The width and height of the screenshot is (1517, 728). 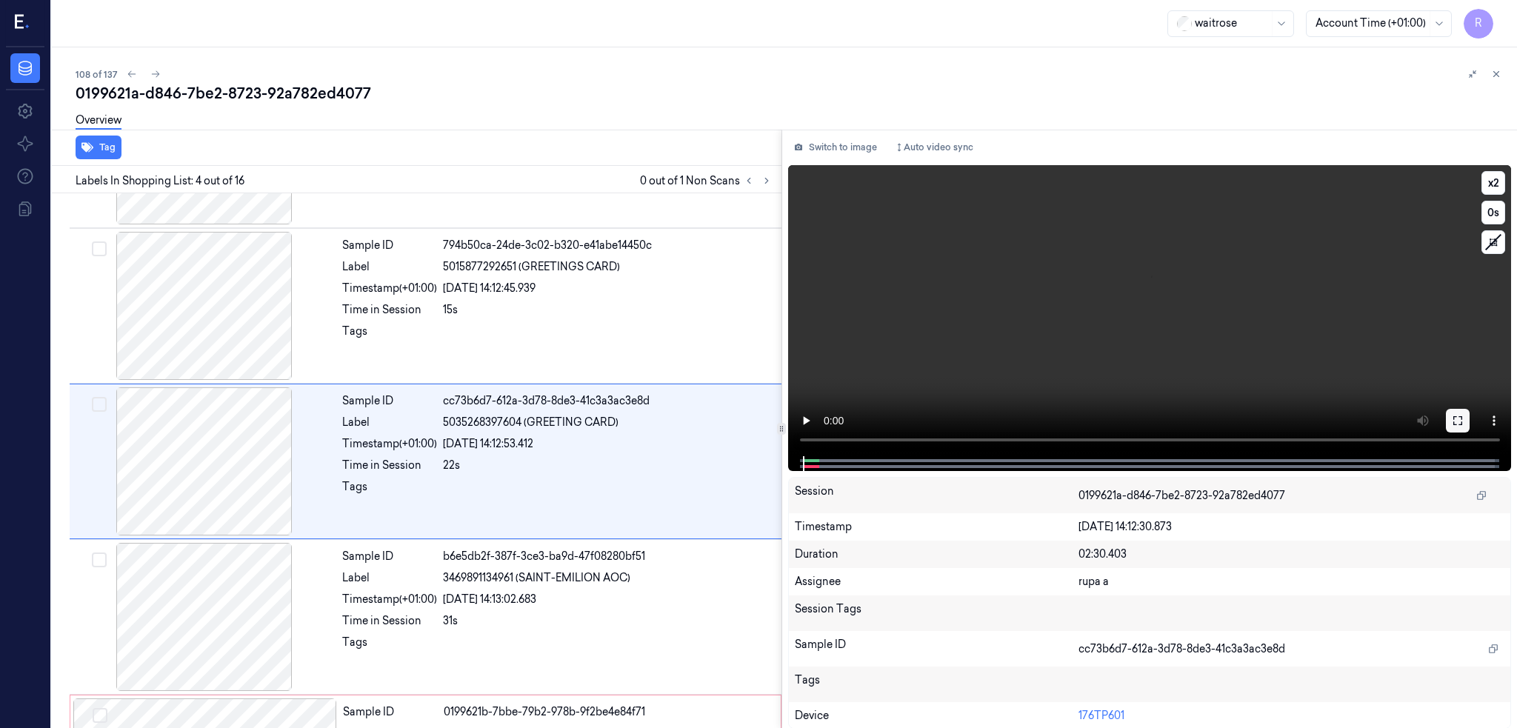 What do you see at coordinates (707, 181) in the screenshot?
I see `span: 0 out of 1 Non Scans` at bounding box center [707, 181].